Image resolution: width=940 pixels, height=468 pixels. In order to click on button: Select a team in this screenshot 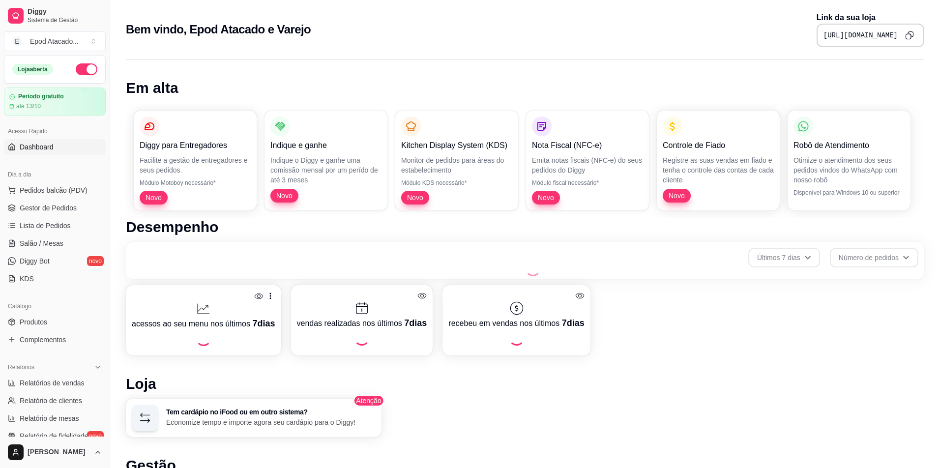, I will do `click(55, 41)`.